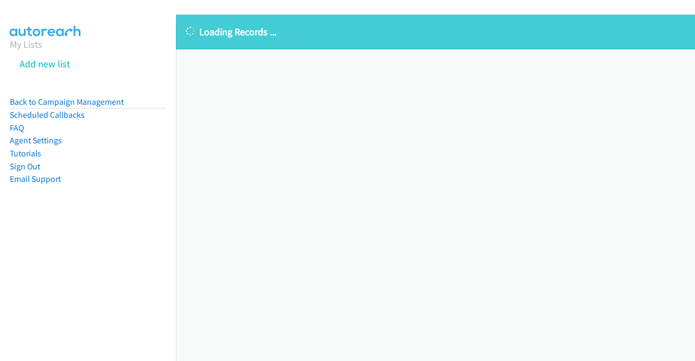 The image size is (695, 361). I want to click on a: Scheduled Callbacks, so click(47, 115).